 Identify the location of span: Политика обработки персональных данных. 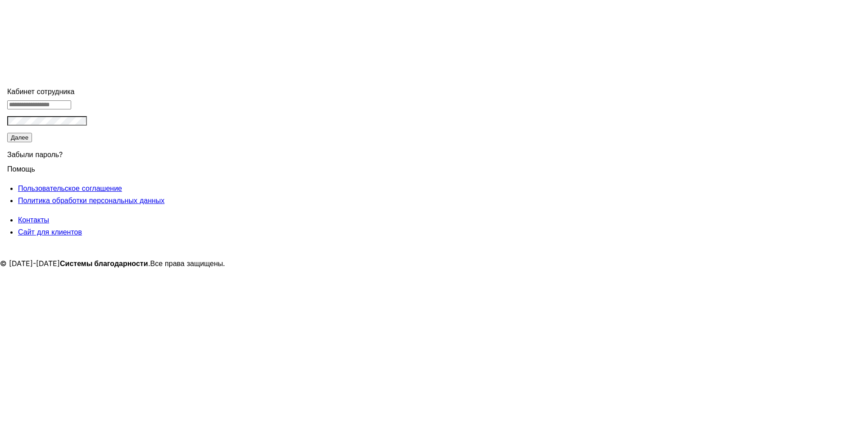
(91, 200).